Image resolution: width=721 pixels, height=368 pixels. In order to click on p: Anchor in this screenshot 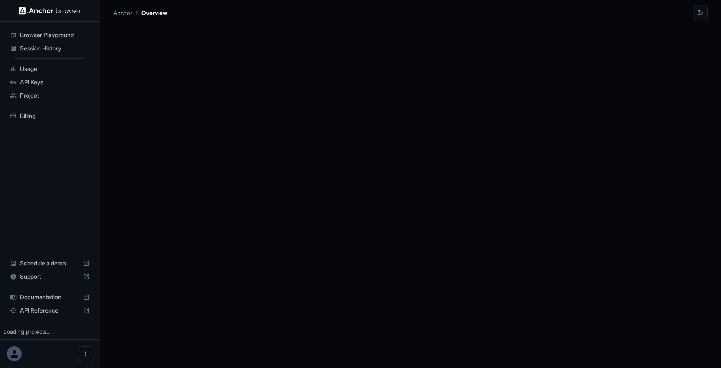, I will do `click(123, 13)`.